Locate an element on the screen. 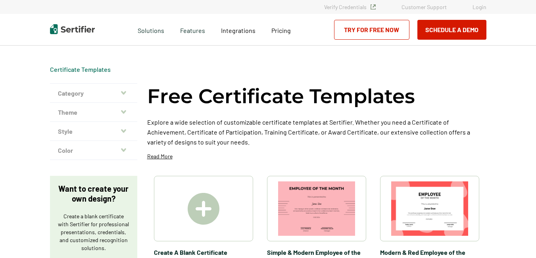  img: Create A Blank Certificate is located at coordinates (204, 209).